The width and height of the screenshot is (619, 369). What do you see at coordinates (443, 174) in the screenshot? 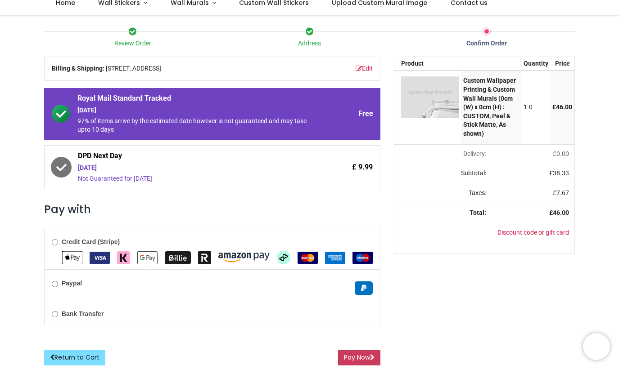
I see `td: Subtotal:` at bounding box center [443, 174].